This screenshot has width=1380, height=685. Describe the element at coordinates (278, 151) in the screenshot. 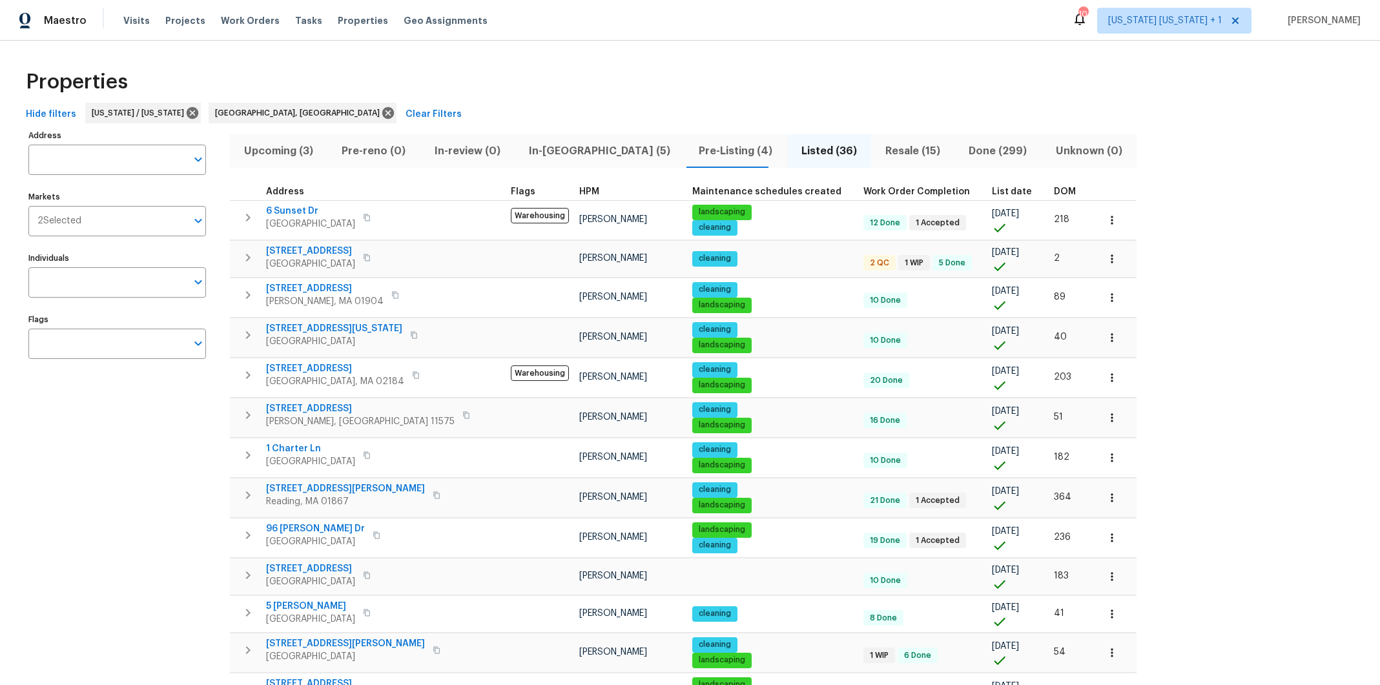

I see `span: Upcoming (3)` at that location.